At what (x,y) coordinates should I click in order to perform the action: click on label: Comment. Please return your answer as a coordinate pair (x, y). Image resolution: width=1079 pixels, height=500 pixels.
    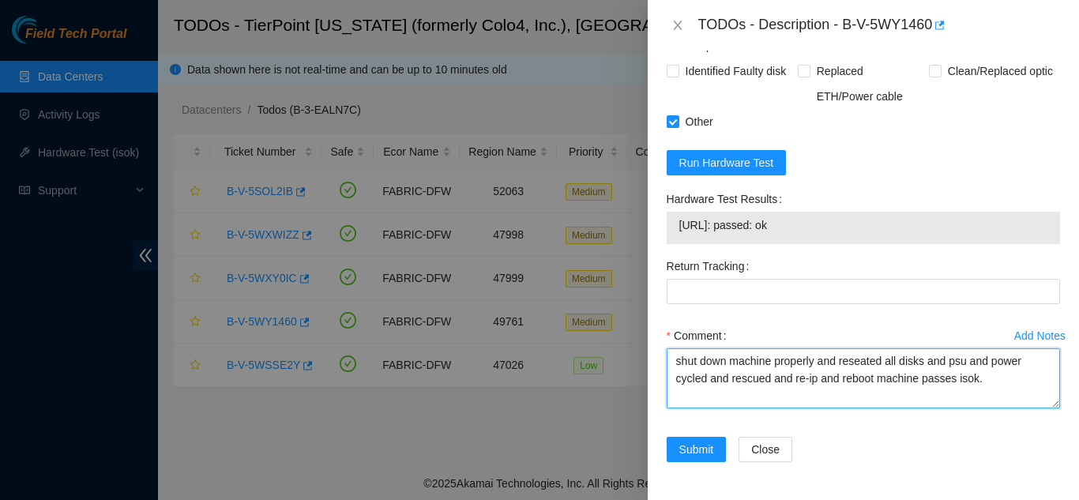
    Looking at the image, I should click on (700, 336).